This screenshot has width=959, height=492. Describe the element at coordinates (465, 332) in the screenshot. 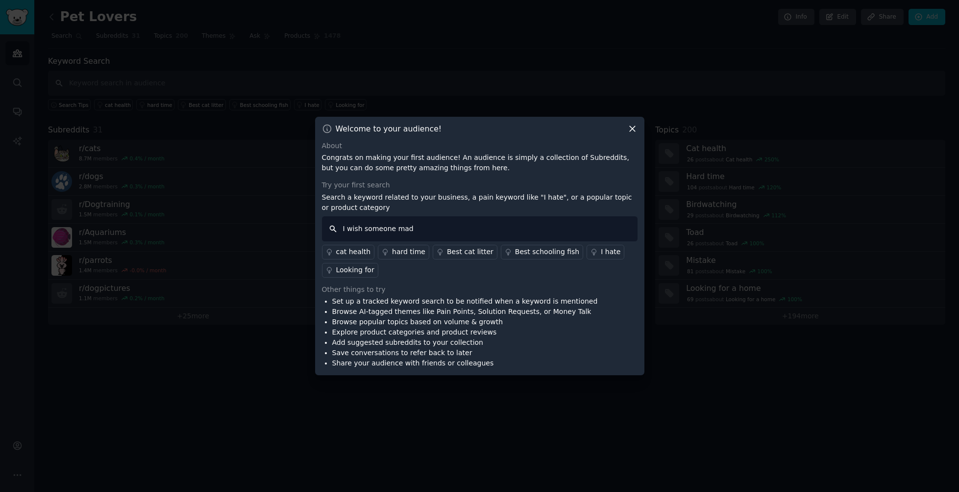

I see `li: Explore product categories and product reviews` at that location.